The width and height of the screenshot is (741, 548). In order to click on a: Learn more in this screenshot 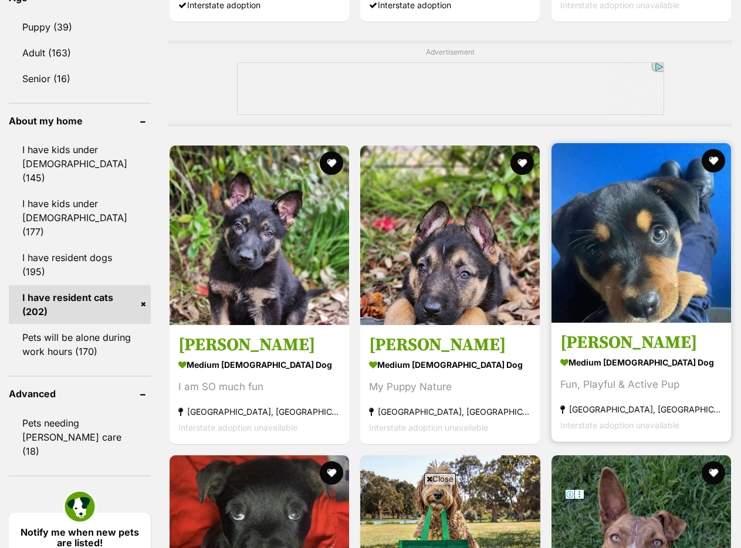, I will do `click(515, 120)`.